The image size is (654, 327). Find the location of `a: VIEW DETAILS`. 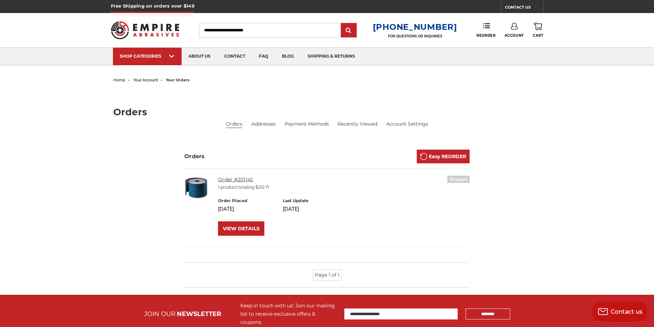

a: VIEW DETAILS is located at coordinates (241, 229).